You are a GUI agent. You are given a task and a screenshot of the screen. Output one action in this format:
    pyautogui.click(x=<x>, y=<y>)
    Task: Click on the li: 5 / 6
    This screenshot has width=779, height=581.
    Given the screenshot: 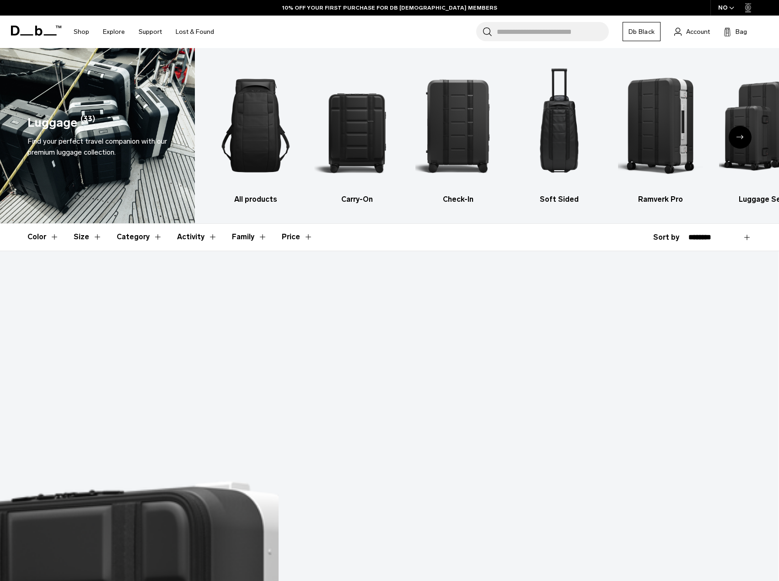 What is the action you would take?
    pyautogui.click(x=660, y=133)
    